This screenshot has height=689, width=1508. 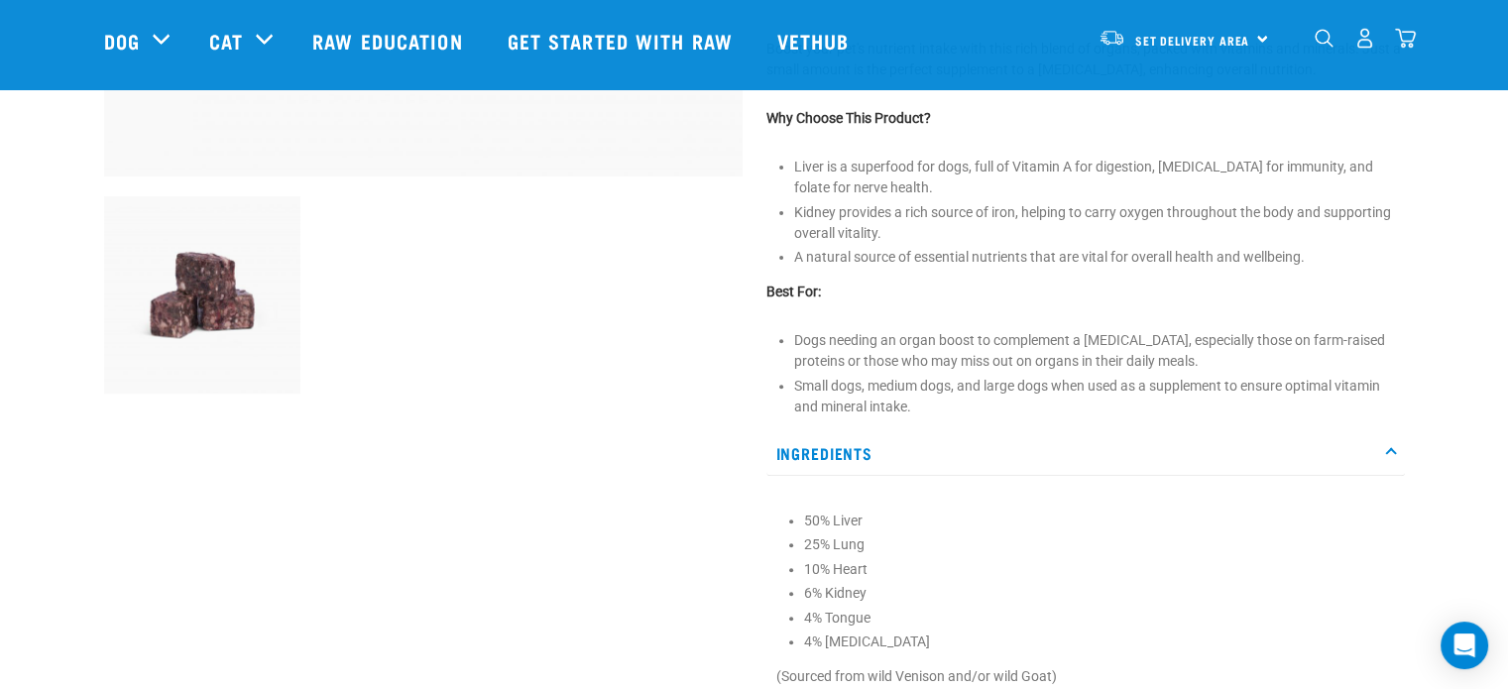 What do you see at coordinates (816, 41) in the screenshot?
I see `a: Vethub` at bounding box center [816, 41].